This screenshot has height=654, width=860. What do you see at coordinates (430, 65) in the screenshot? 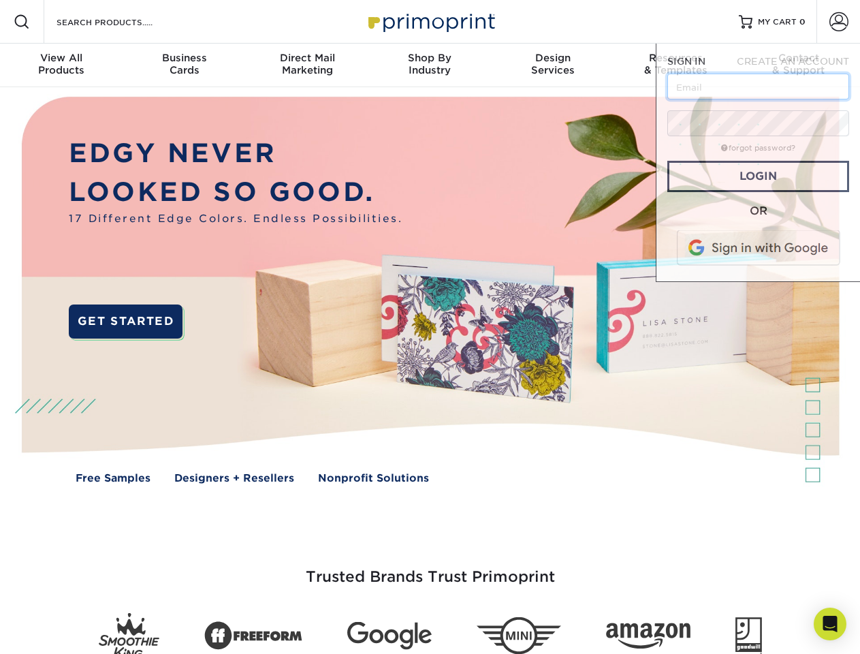
I see `a: Shop ByIndustry` at bounding box center [430, 65].